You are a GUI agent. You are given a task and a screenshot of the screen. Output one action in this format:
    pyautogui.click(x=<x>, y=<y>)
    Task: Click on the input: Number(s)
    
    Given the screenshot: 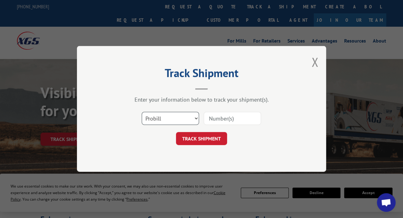 What is the action you would take?
    pyautogui.click(x=232, y=119)
    